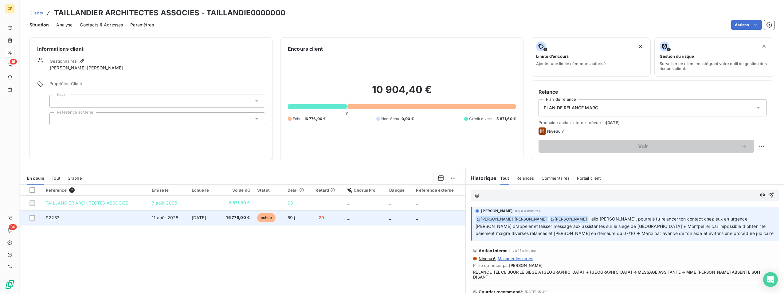 This screenshot has height=293, width=784. Describe the element at coordinates (591, 57) in the screenshot. I see `button: Limite d’encoursAjouter une limite d’encours autorisé` at that location.